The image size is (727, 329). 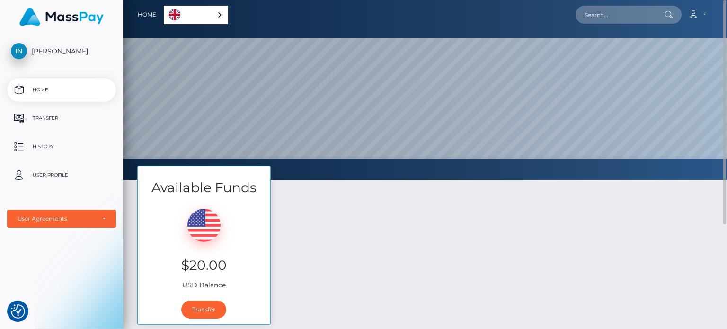 I want to click on a: User Profile, so click(x=62, y=175).